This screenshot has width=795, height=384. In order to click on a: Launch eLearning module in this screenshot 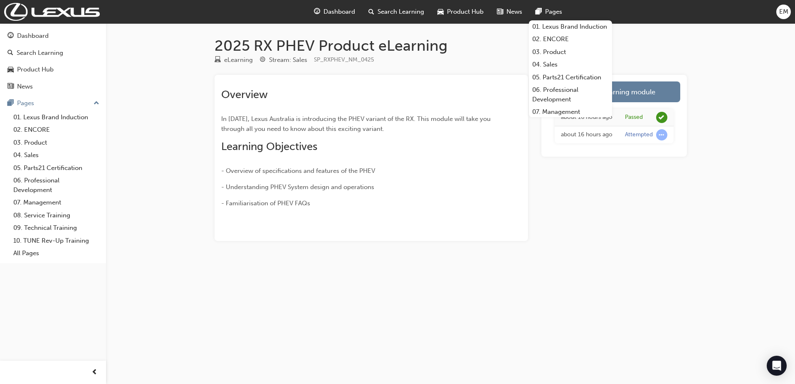, I will do `click(614, 92)`.